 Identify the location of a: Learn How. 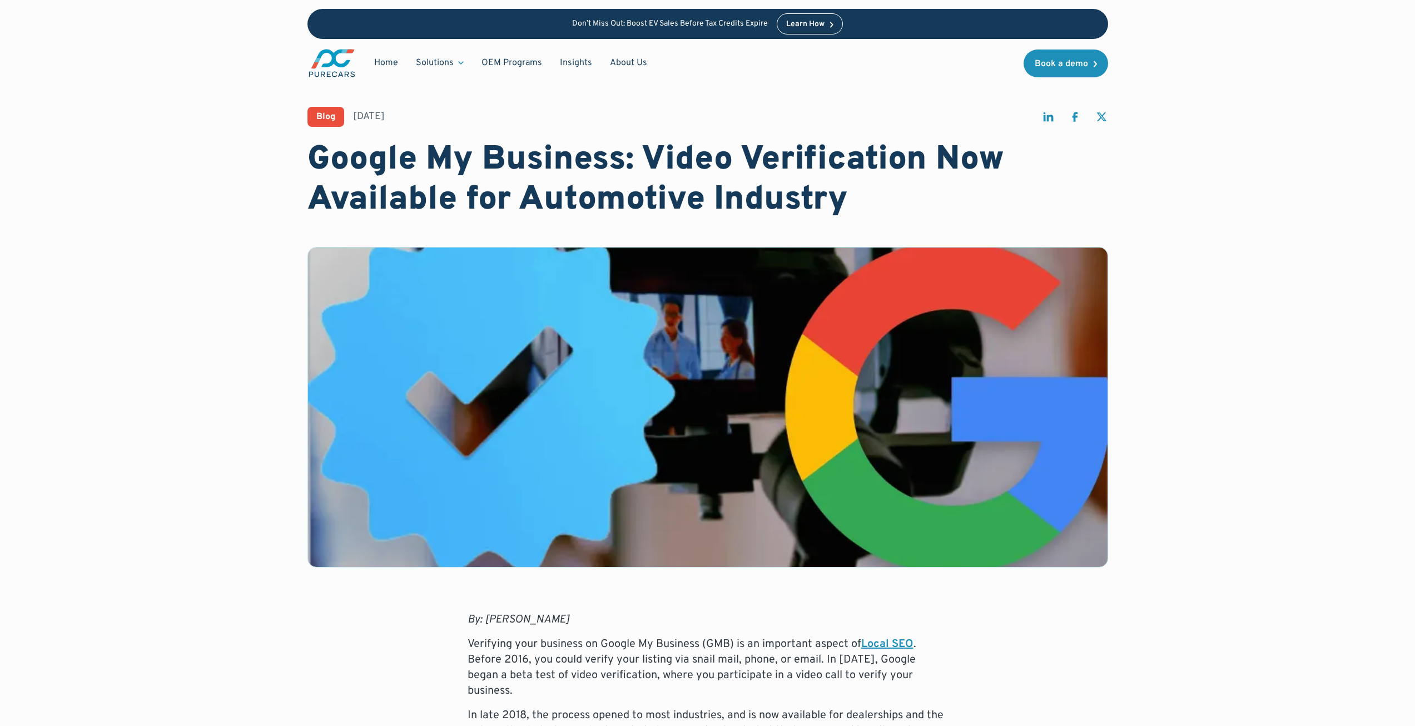
(810, 24).